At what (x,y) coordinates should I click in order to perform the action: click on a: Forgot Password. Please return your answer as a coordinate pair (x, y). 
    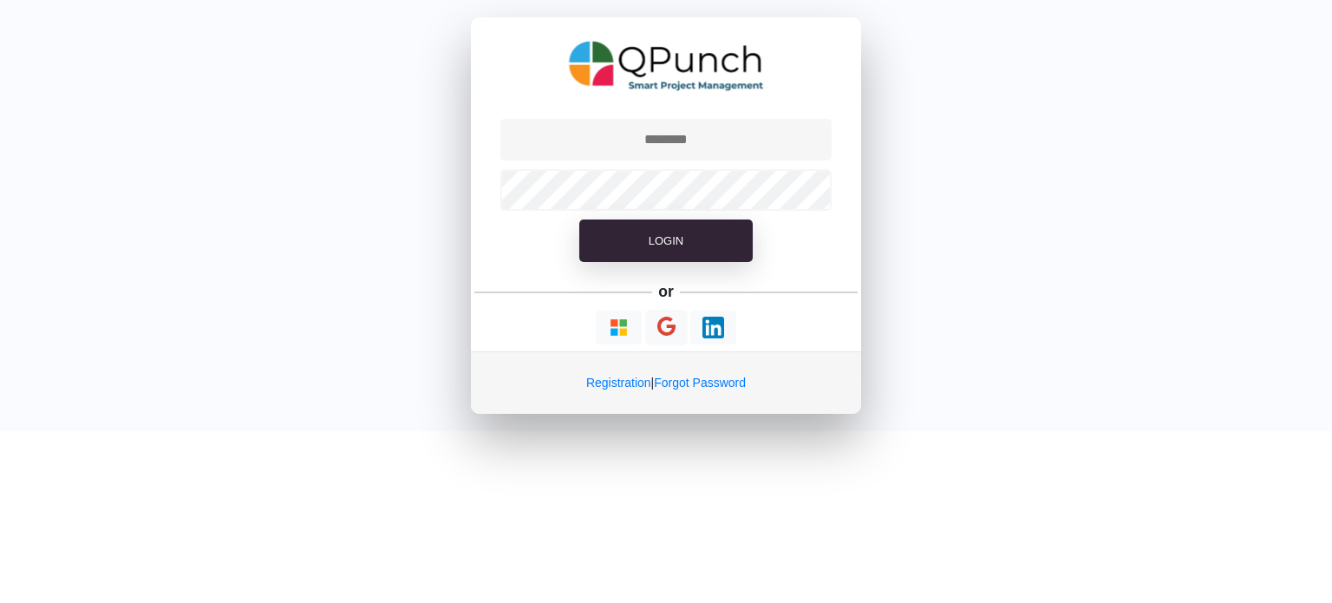
    Looking at the image, I should click on (700, 382).